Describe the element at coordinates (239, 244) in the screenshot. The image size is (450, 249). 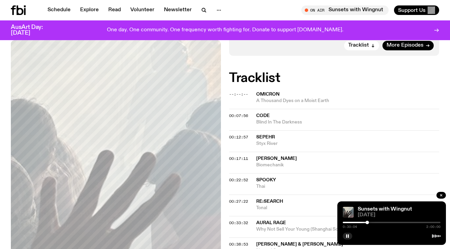
I see `button: 00:38:53` at that location.